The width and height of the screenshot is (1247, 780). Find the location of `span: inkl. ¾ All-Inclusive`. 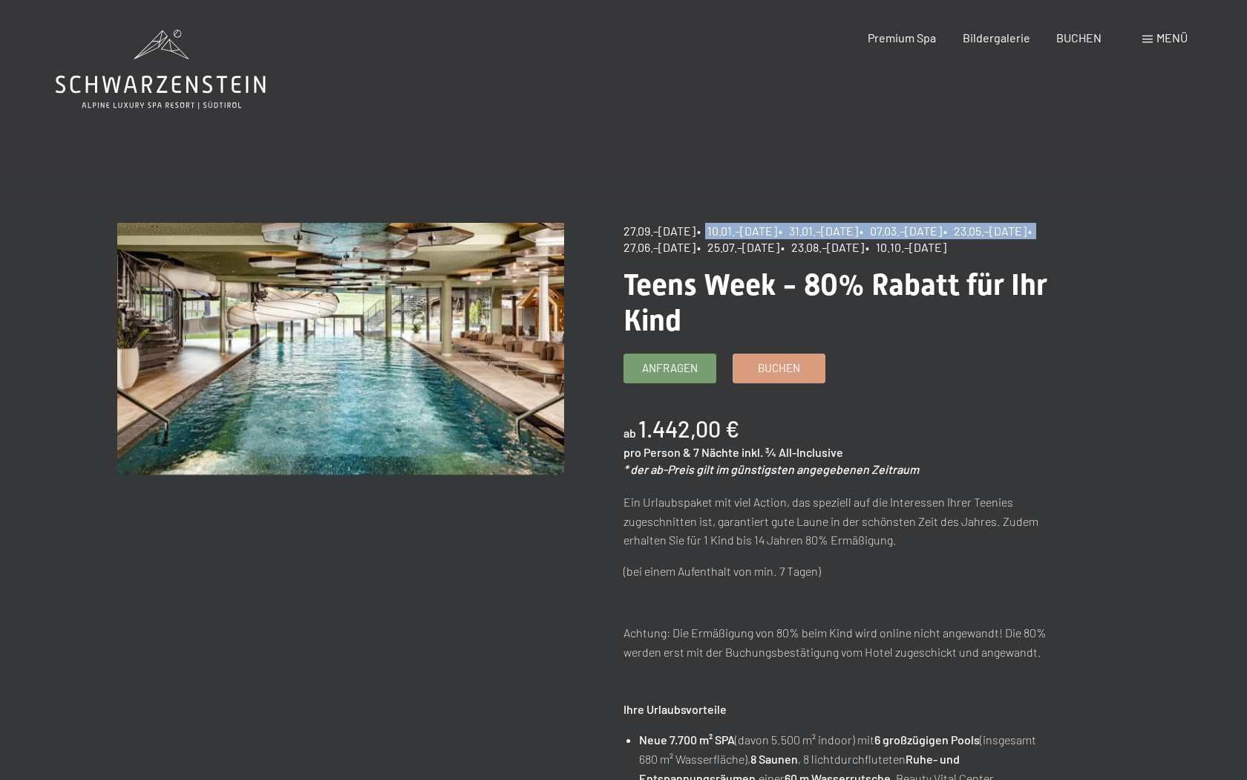

span: inkl. ¾ All-Inclusive is located at coordinates (792, 451).